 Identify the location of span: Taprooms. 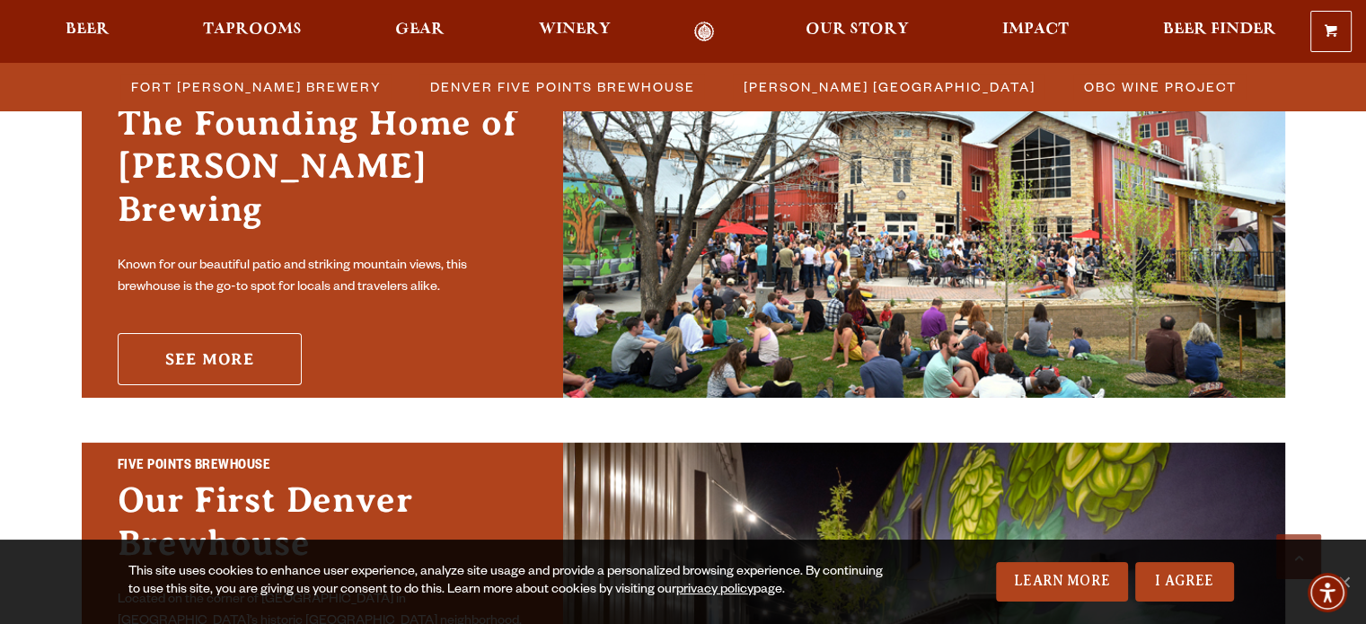
(252, 30).